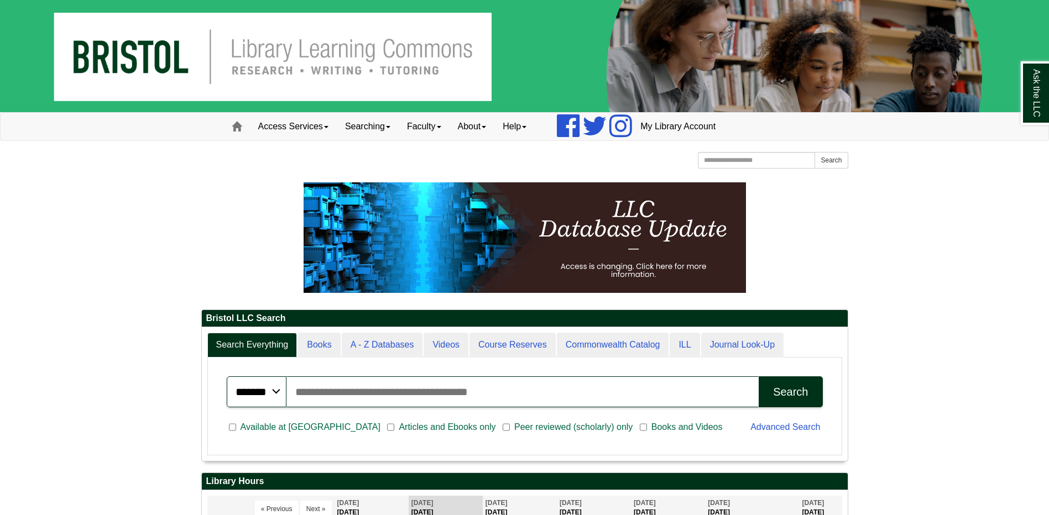 The image size is (1049, 515). I want to click on input: Peer reviewed (scholarly) only, so click(506, 428).